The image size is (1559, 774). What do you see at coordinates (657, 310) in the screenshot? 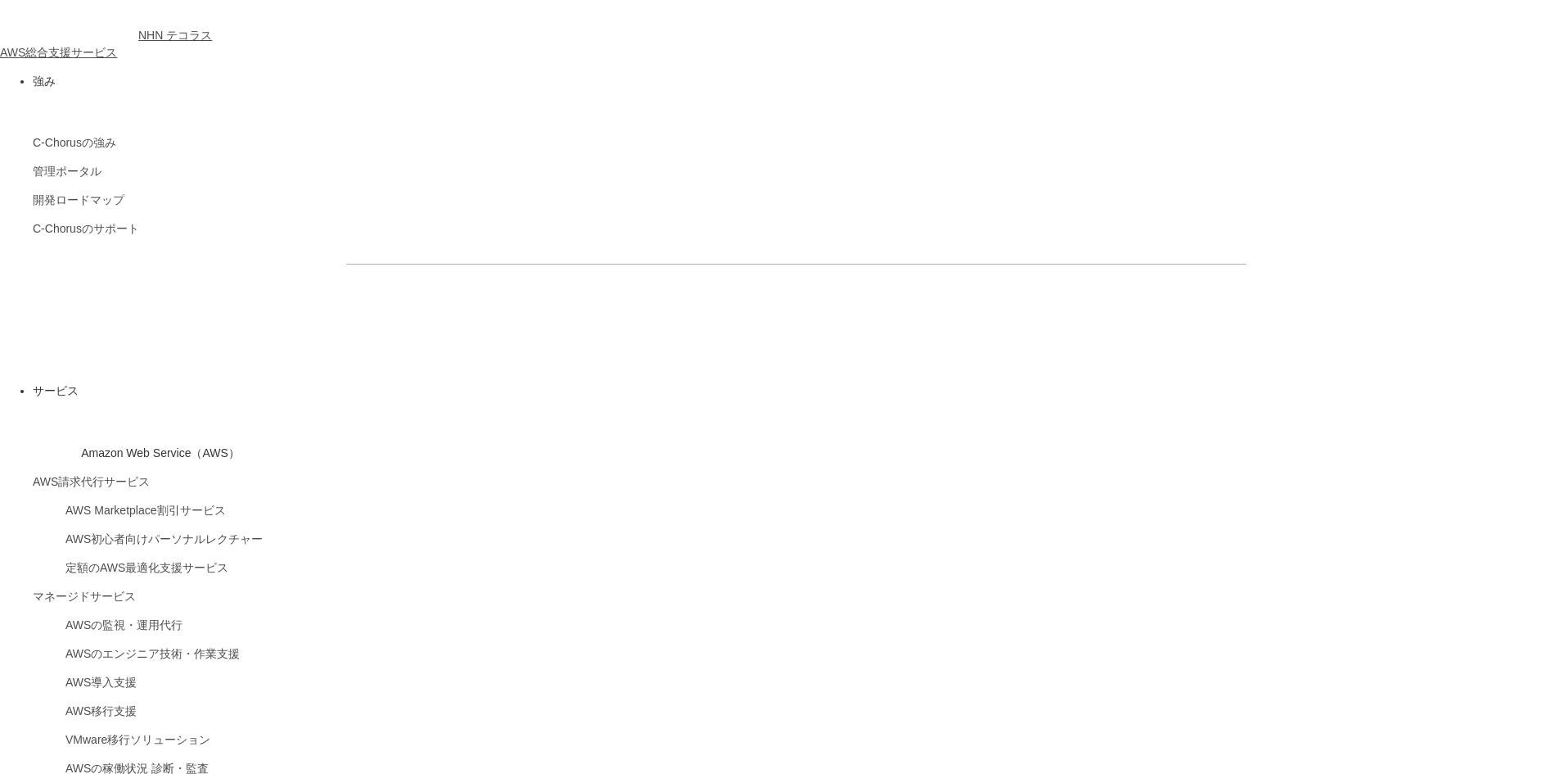
I see `a: 資料を請求する` at bounding box center [657, 310].